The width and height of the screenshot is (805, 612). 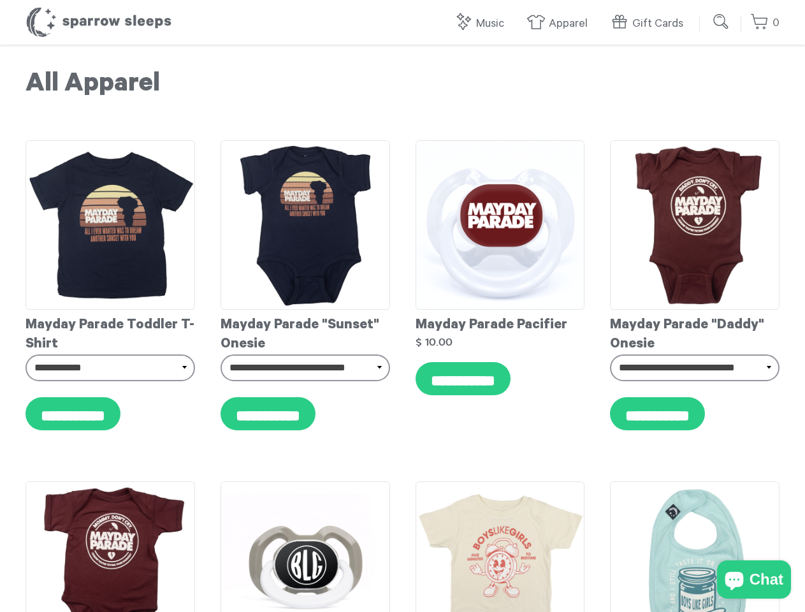 I want to click on a: 0, so click(x=764, y=23).